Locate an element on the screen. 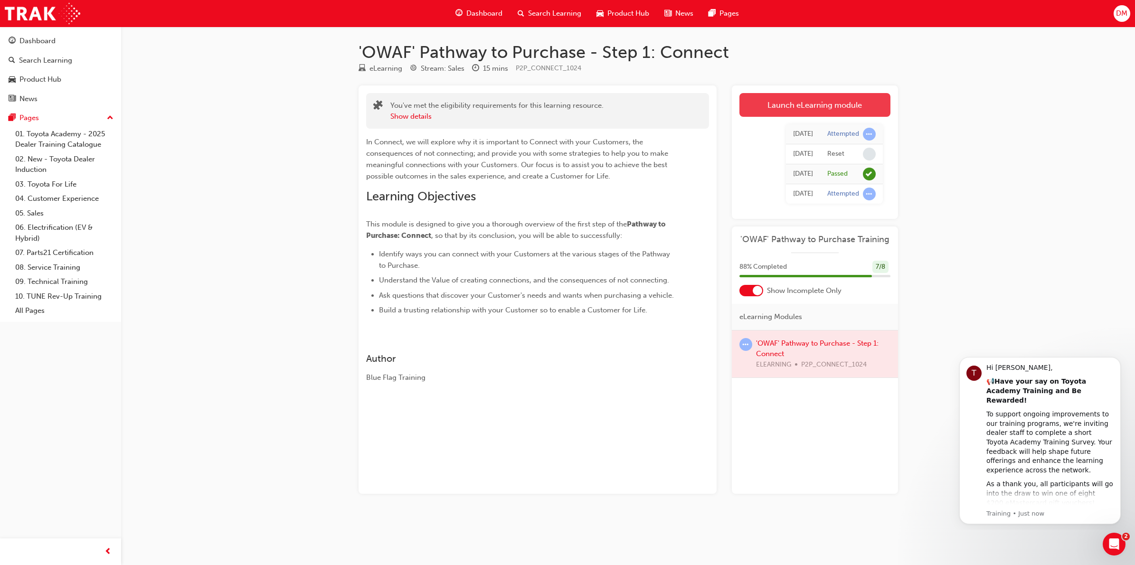 Image resolution: width=1135 pixels, height=565 pixels. a: 04. Customer Experience is located at coordinates (64, 199).